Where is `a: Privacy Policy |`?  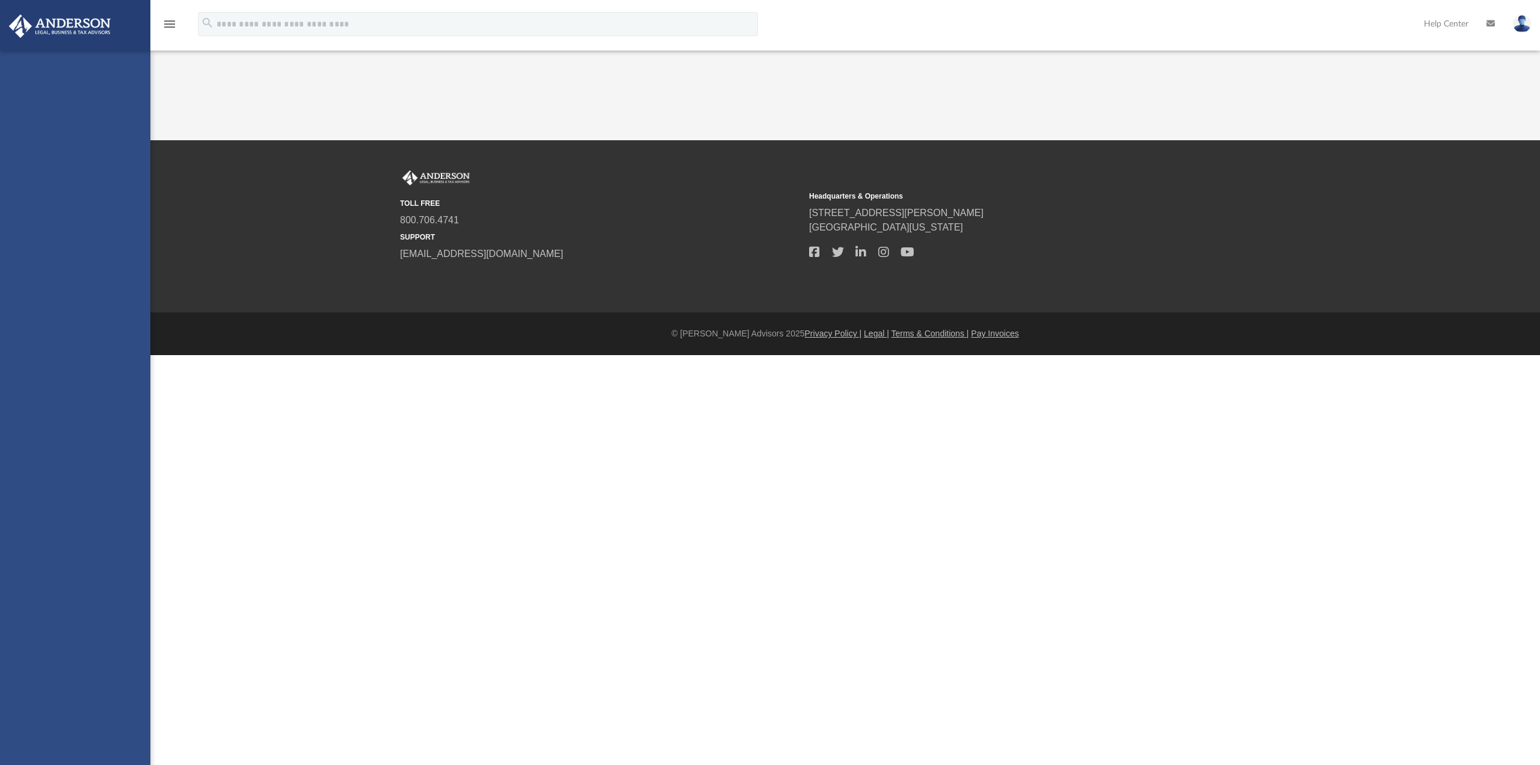 a: Privacy Policy | is located at coordinates (833, 333).